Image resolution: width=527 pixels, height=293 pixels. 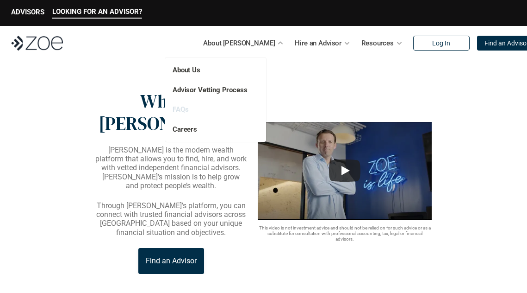 I want to click on p: LOOKING FOR AN ADVISOR?, so click(x=97, y=12).